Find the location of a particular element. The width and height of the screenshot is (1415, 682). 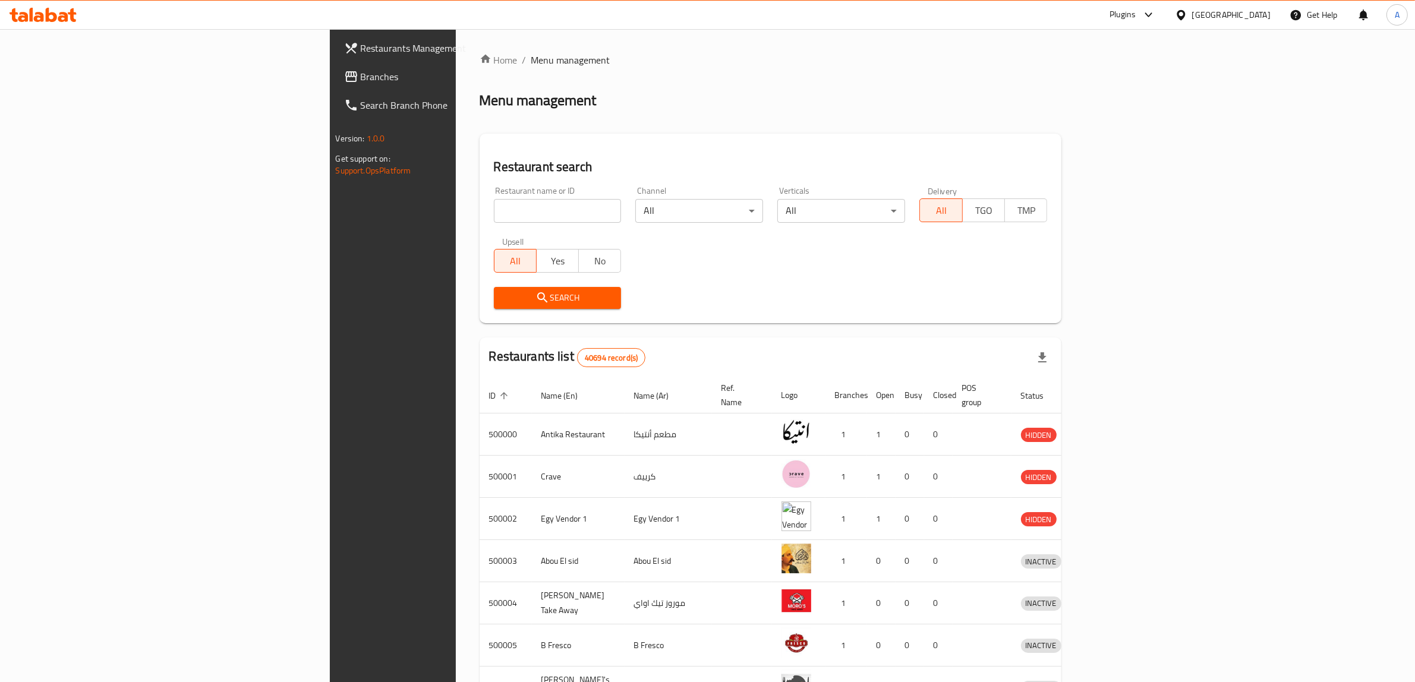

h2: Restaurant search is located at coordinates (771, 167).